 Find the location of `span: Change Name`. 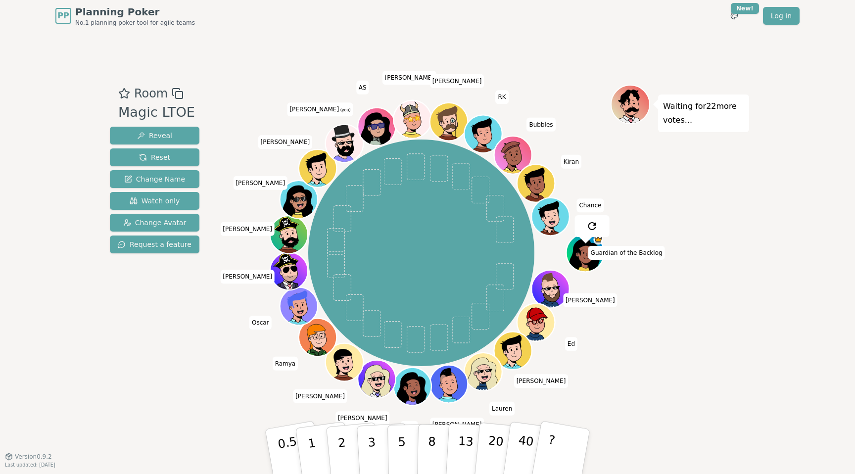

span: Change Name is located at coordinates (154, 179).